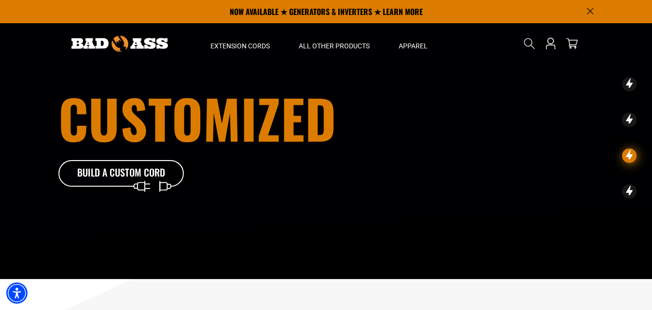  Describe the element at coordinates (334, 43) in the screenshot. I see `summary: All Other Products` at that location.